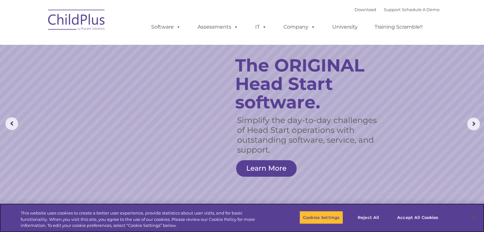  What do you see at coordinates (308, 135) in the screenshot?
I see `rs-layer: Simplify the day-to-day challenges of Head Start operations with outstanding software, service, a...` at bounding box center [308, 135].